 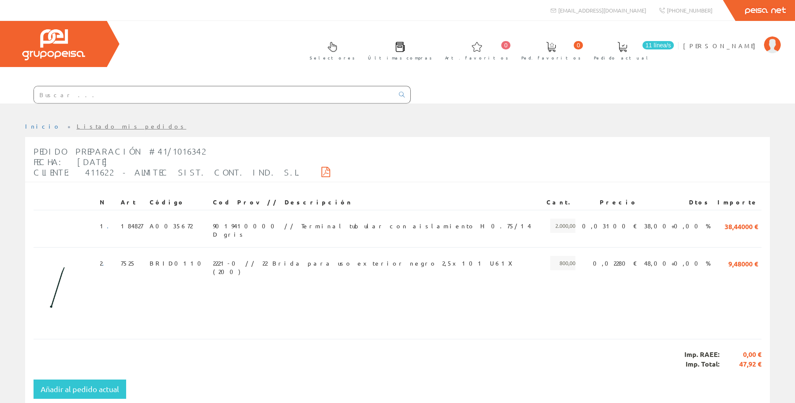 I want to click on span: Selectores, so click(x=332, y=58).